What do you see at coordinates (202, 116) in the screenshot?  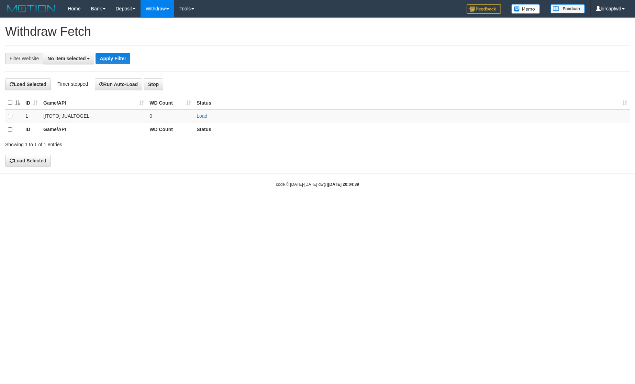 I see `a: Load` at bounding box center [202, 116].